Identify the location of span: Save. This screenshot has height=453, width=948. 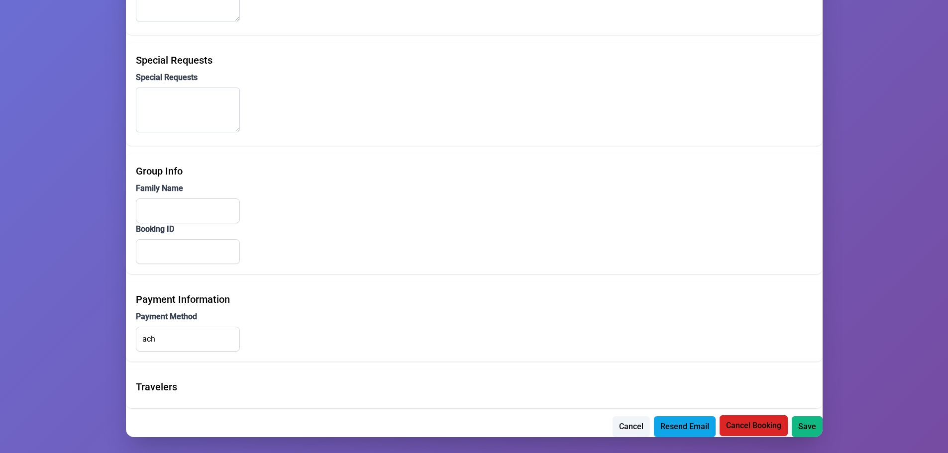
(807, 427).